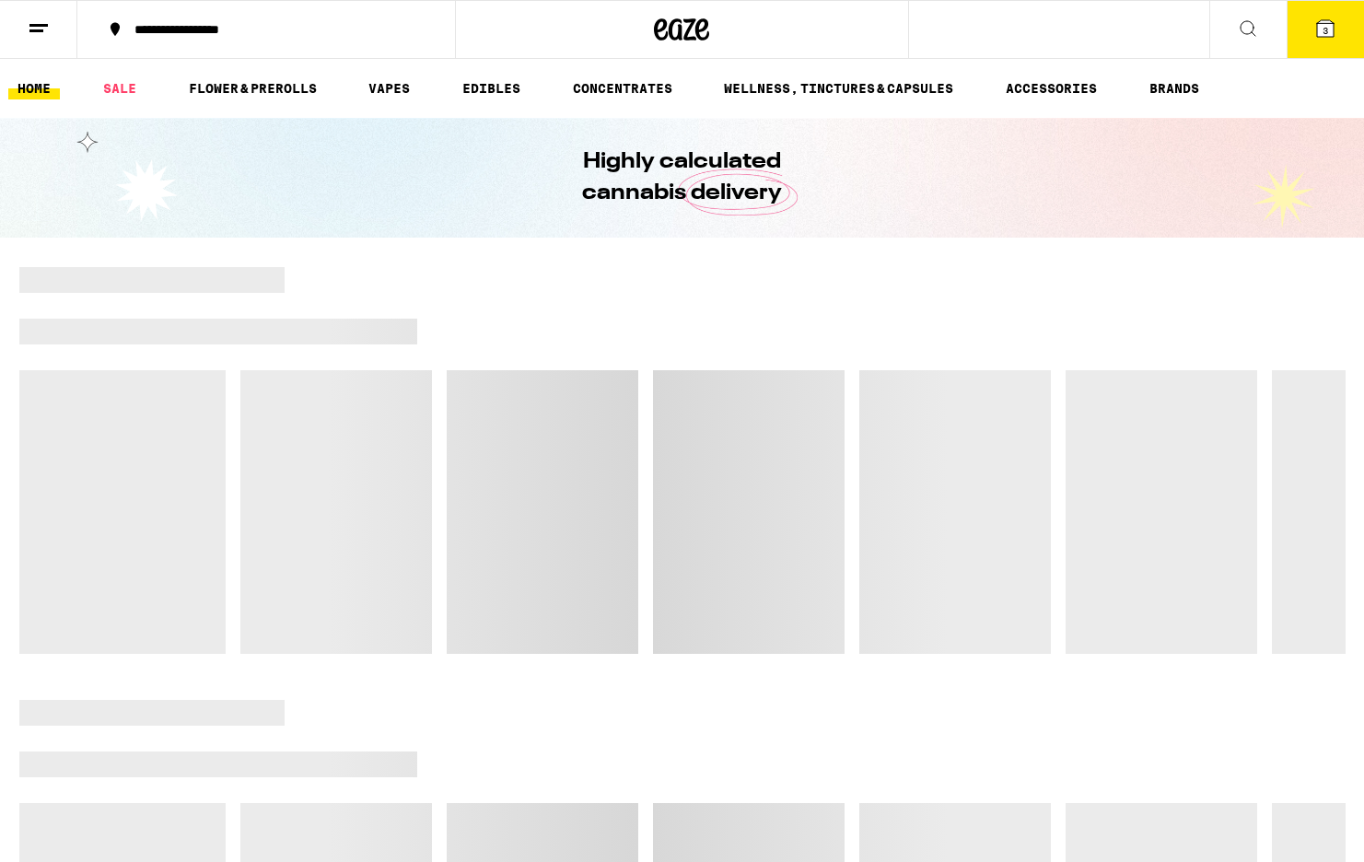 This screenshot has width=1364, height=862. What do you see at coordinates (1325, 29) in the screenshot?
I see `button: 3` at bounding box center [1325, 29].